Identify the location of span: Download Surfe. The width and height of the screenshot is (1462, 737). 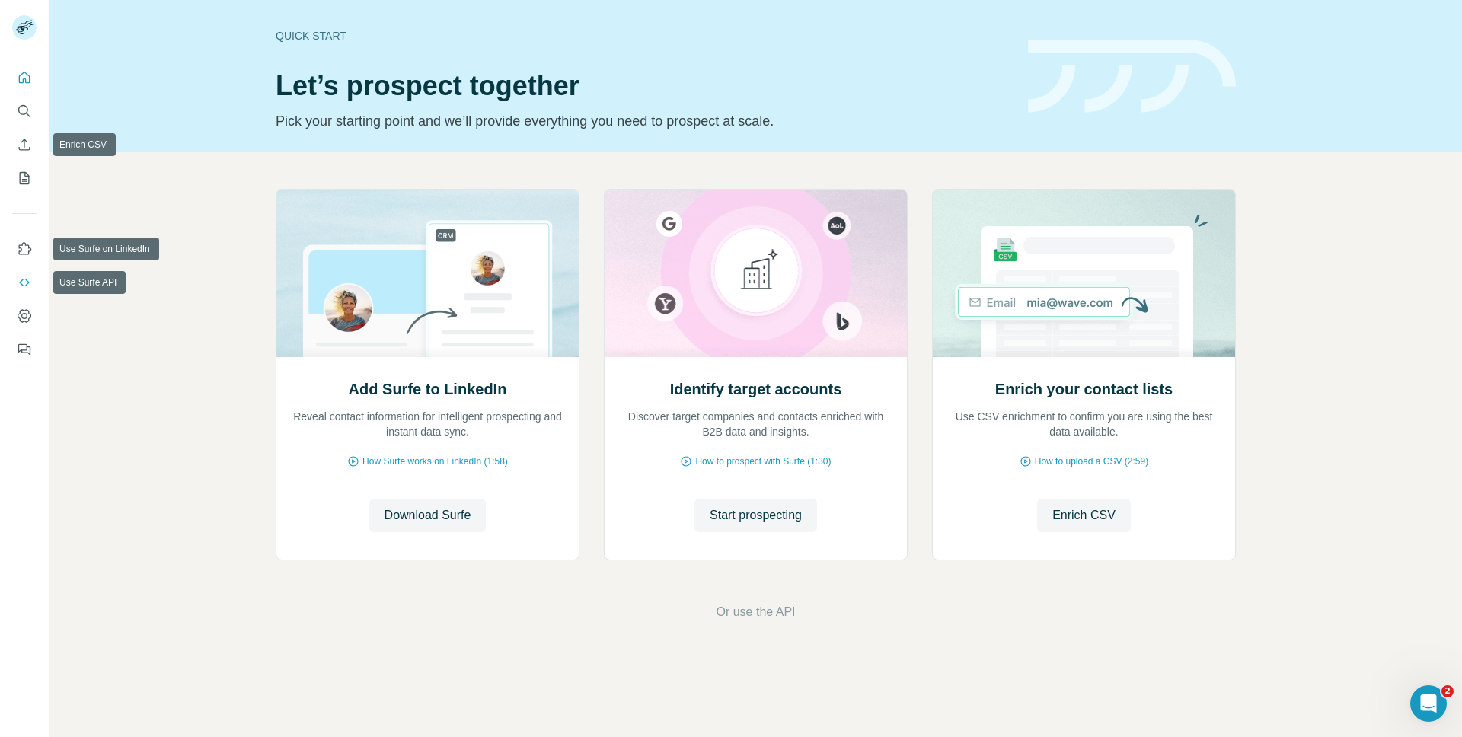
(428, 516).